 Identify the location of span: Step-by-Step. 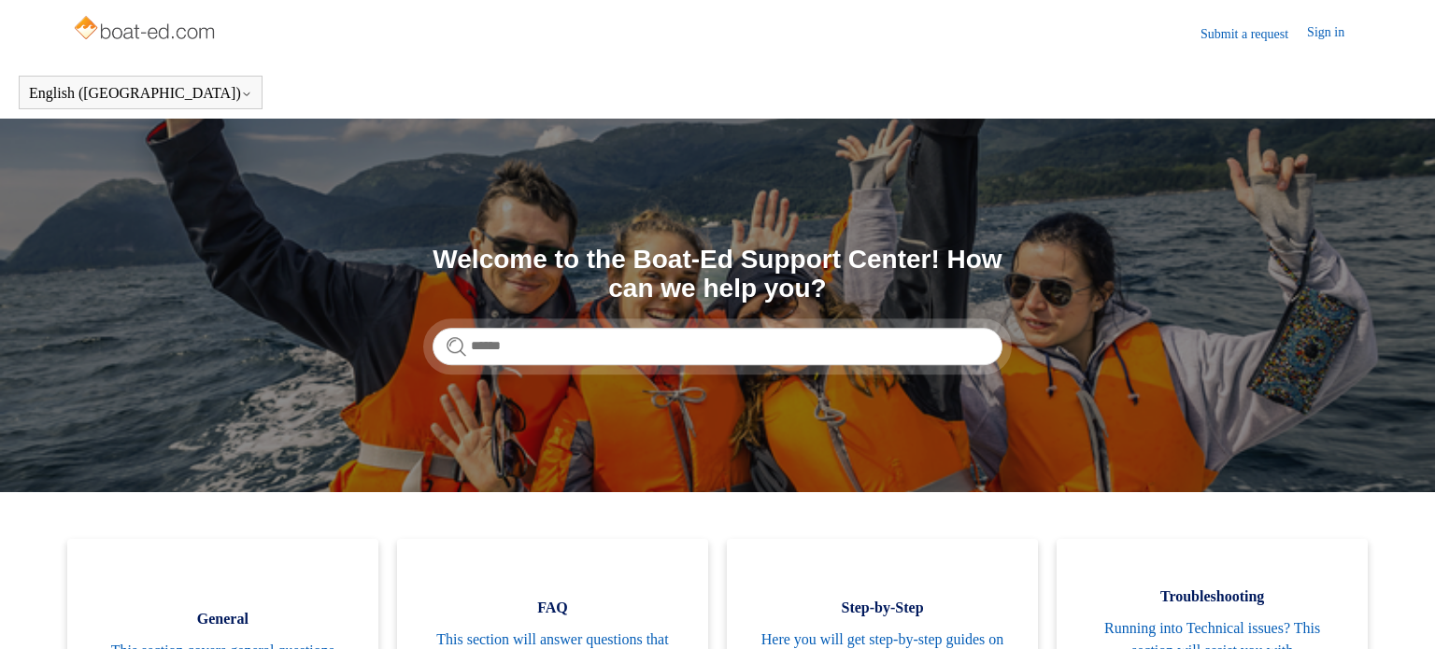
(882, 608).